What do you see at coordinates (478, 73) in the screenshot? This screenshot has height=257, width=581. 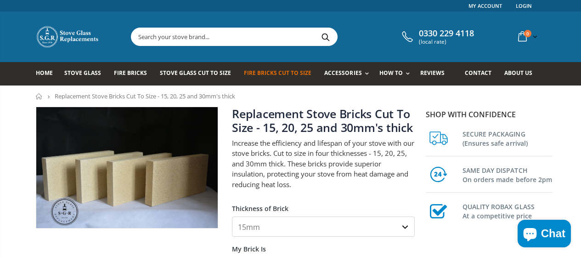 I see `span: Contact` at bounding box center [478, 73].